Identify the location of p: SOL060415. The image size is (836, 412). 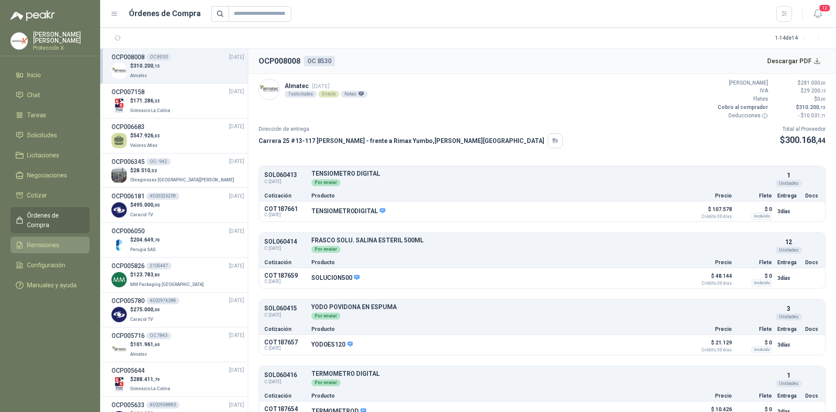
(285, 308).